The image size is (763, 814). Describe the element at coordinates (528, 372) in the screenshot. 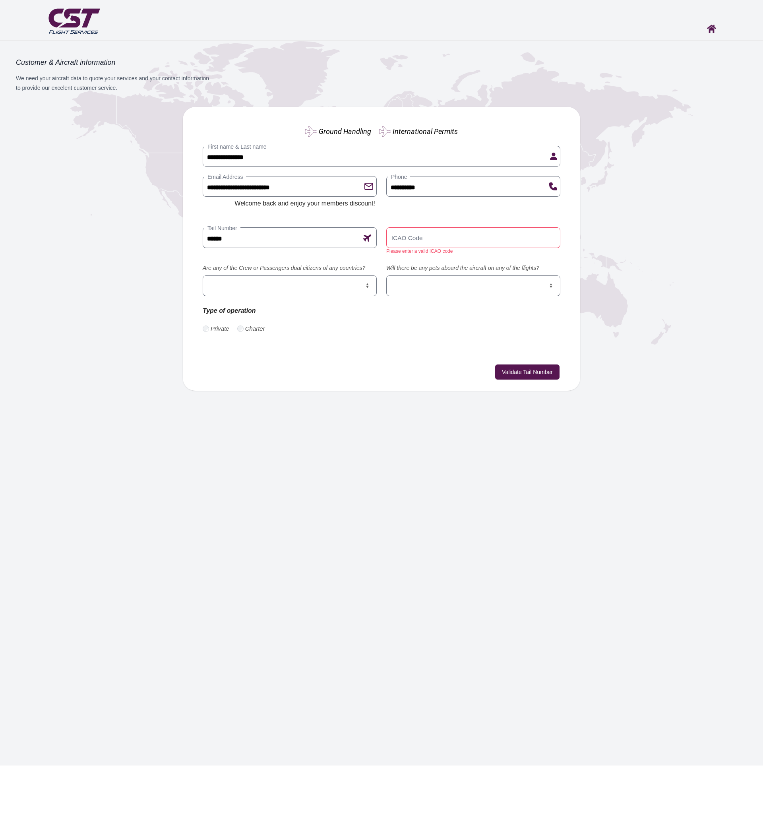

I see `button: Validate Tail Number` at that location.